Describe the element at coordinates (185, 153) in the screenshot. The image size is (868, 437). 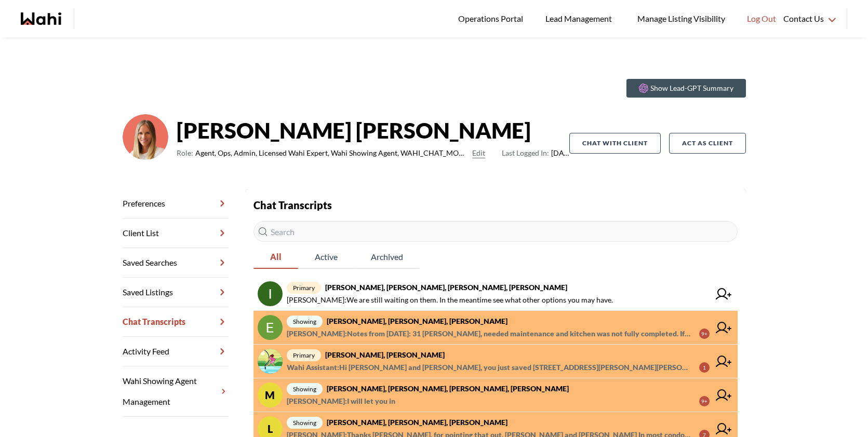
I see `span: Role:` at that location.